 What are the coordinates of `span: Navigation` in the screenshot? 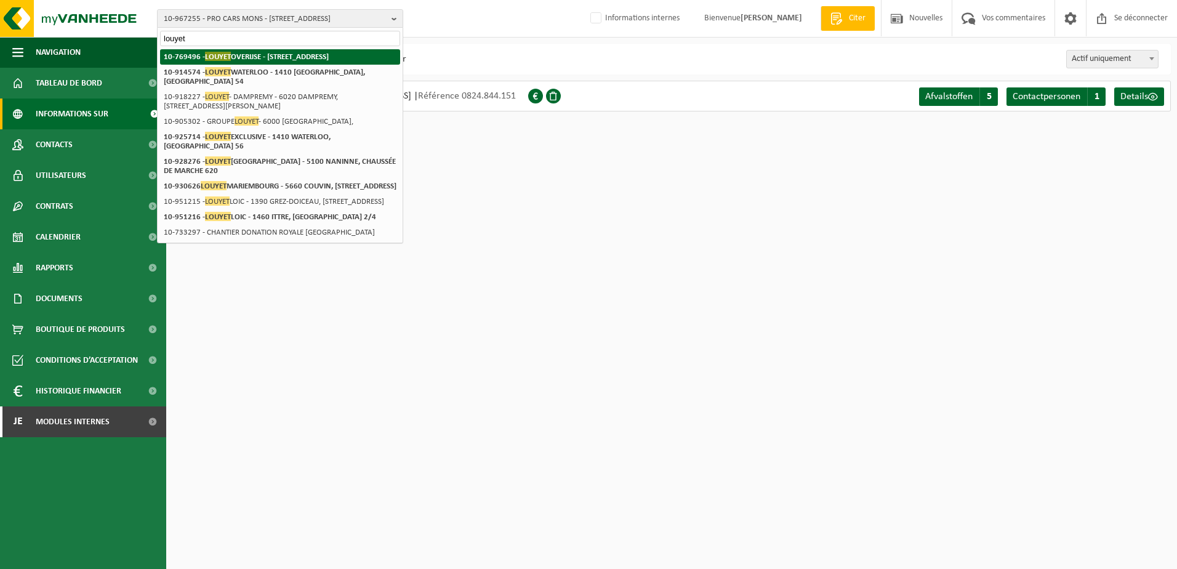 It's located at (58, 52).